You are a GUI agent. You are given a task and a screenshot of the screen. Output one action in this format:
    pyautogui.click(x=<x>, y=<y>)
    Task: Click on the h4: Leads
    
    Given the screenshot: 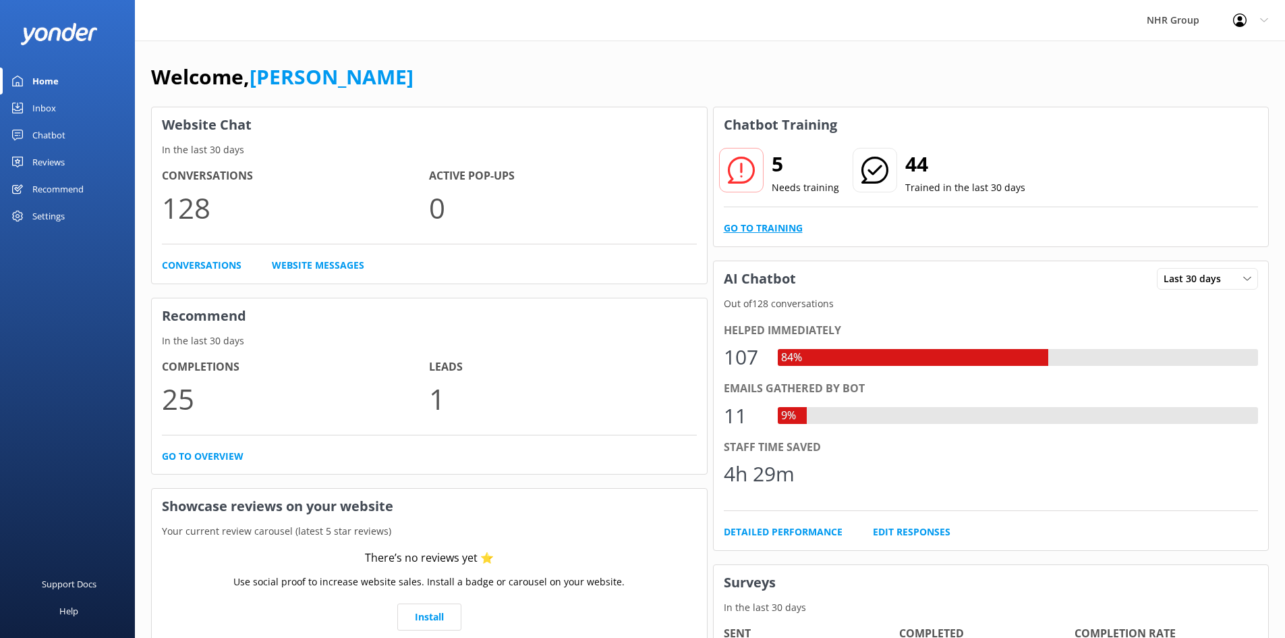 What is the action you would take?
    pyautogui.click(x=563, y=367)
    